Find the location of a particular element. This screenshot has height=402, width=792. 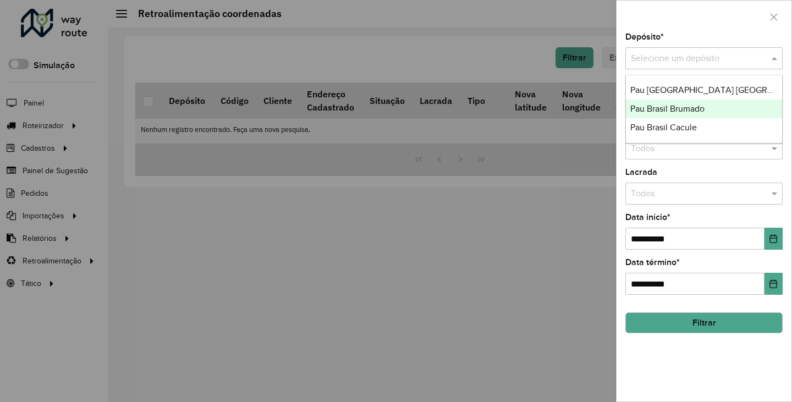

label: Lacrada is located at coordinates (642, 172).